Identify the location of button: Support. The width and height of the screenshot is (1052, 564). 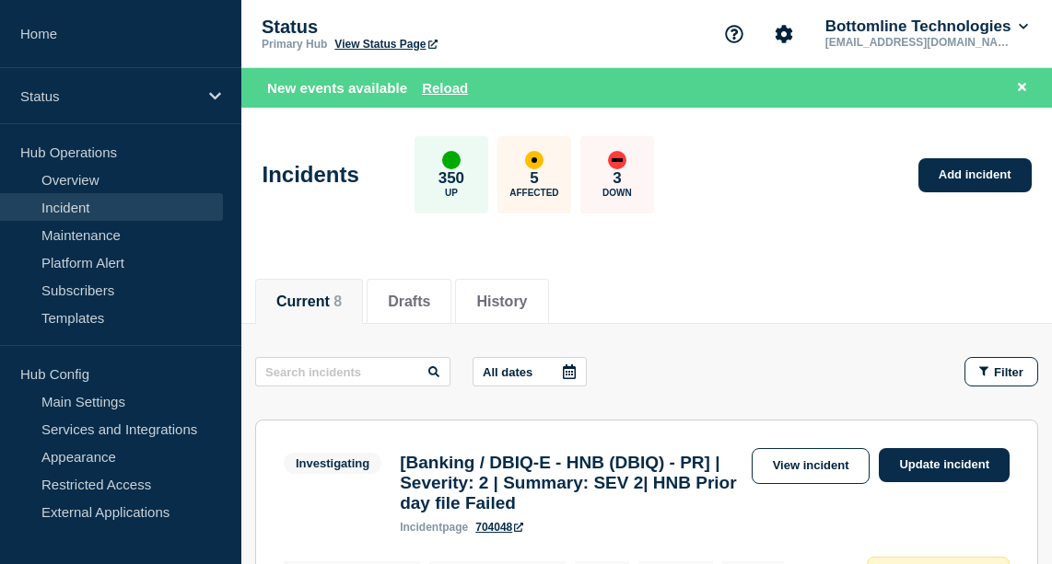
(734, 34).